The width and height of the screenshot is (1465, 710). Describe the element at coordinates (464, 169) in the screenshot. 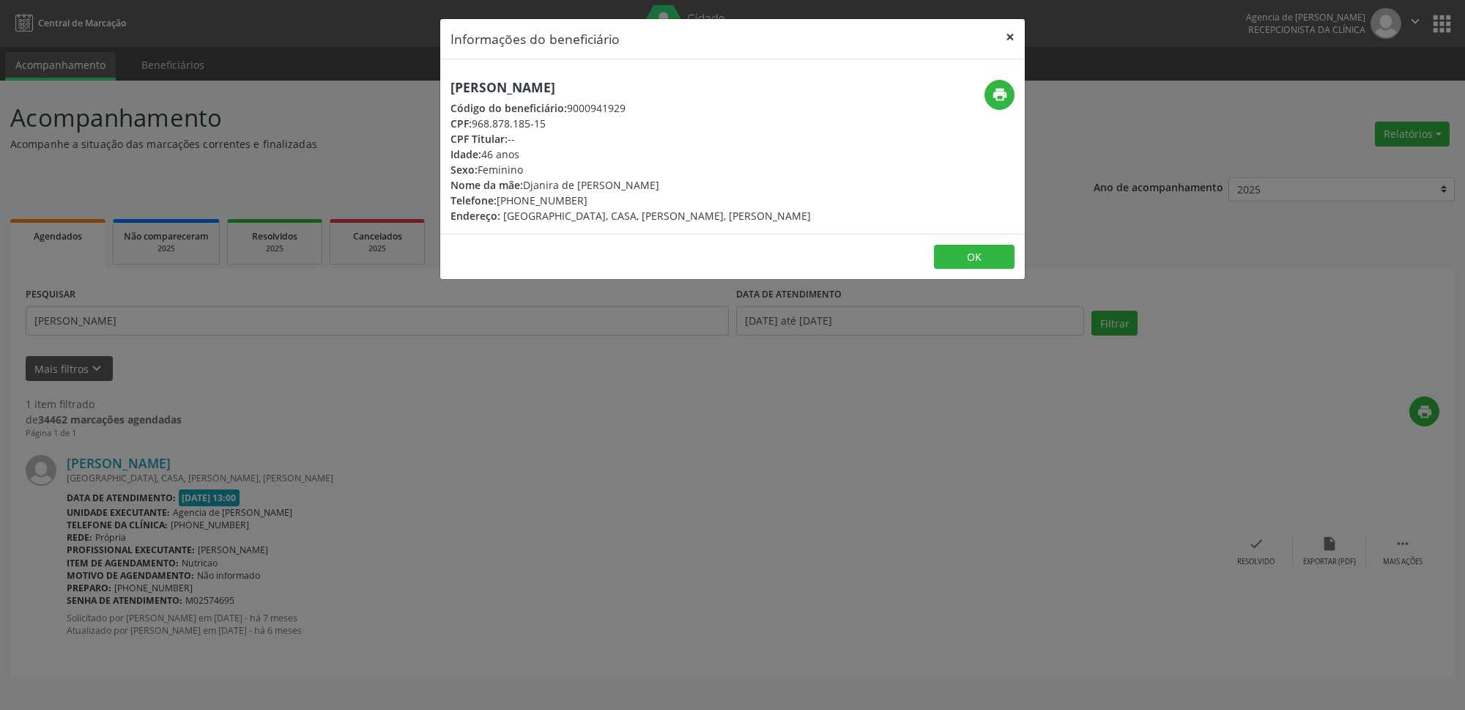

I see `span: Sexo:` at that location.